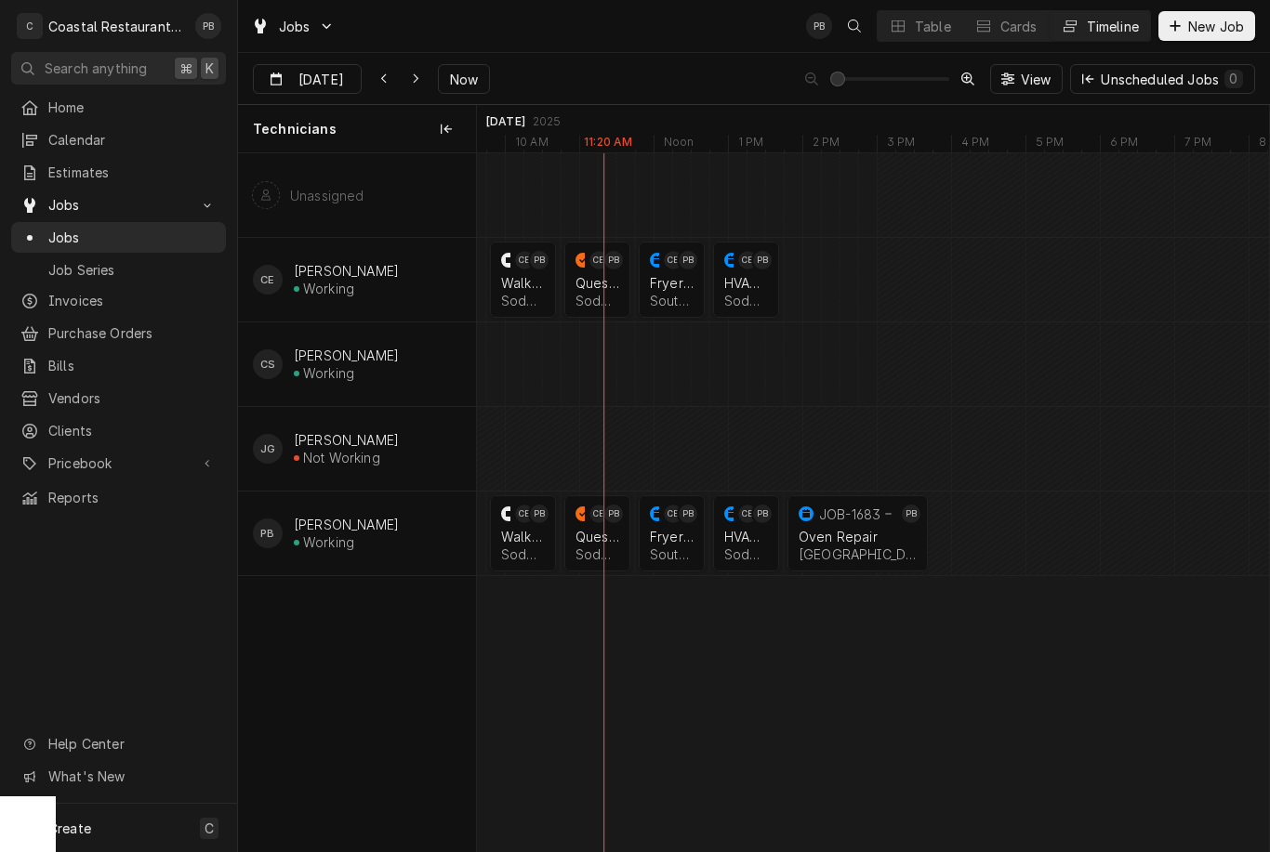  What do you see at coordinates (932, 26) in the screenshot?
I see `div: Table` at bounding box center [932, 26].